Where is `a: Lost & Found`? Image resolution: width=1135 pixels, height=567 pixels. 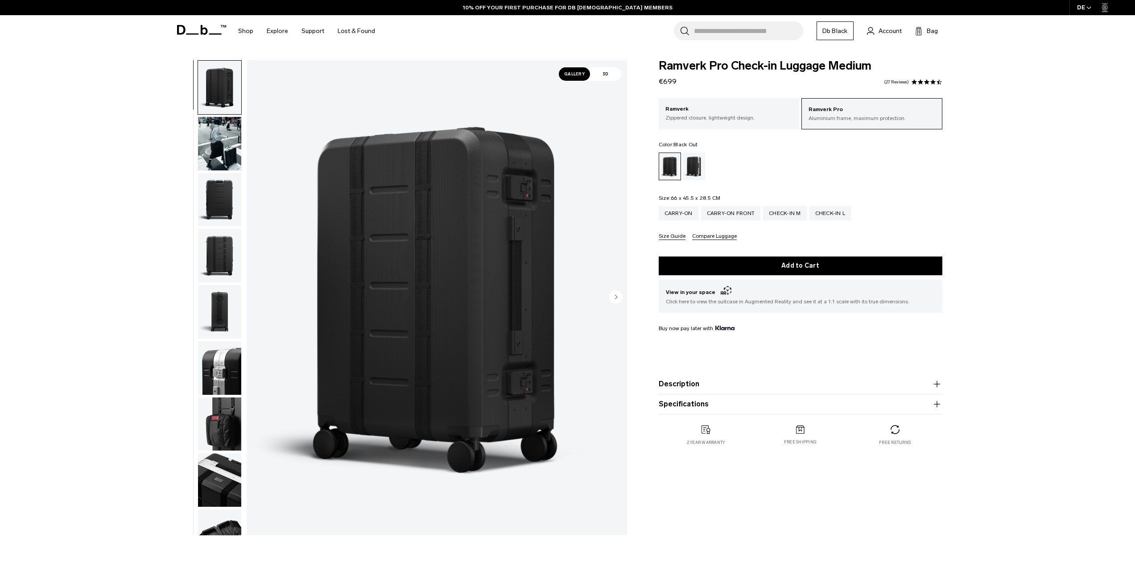 a: Lost & Found is located at coordinates (356, 31).